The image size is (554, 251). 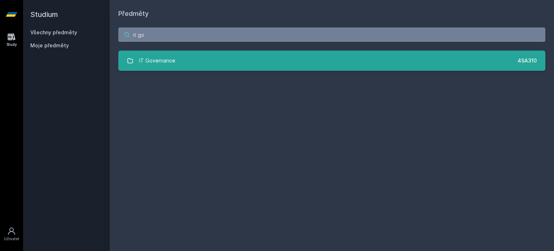 What do you see at coordinates (12, 239) in the screenshot?
I see `div: Uživatel` at bounding box center [12, 239].